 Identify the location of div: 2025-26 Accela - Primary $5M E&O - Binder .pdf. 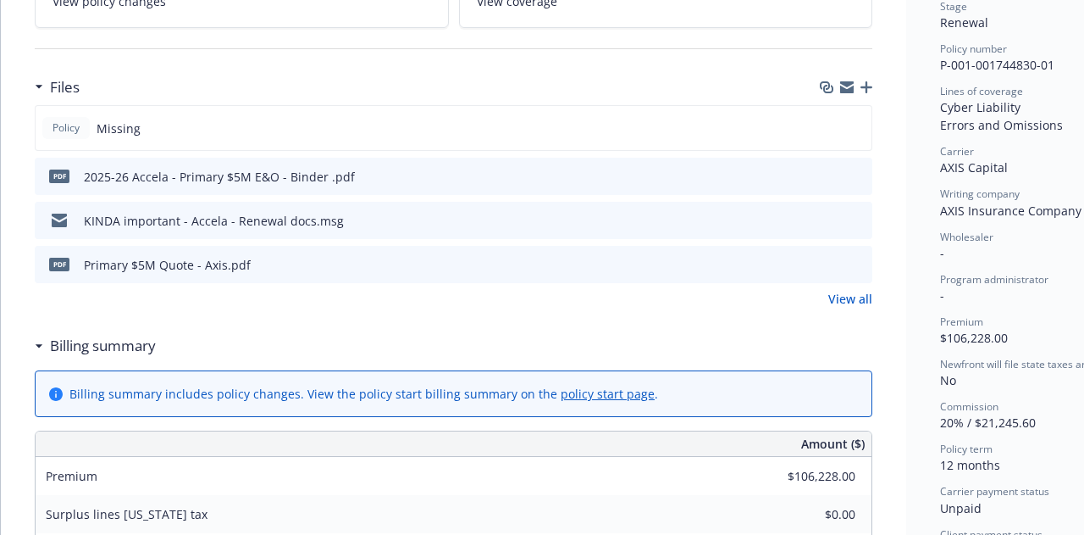
(219, 176).